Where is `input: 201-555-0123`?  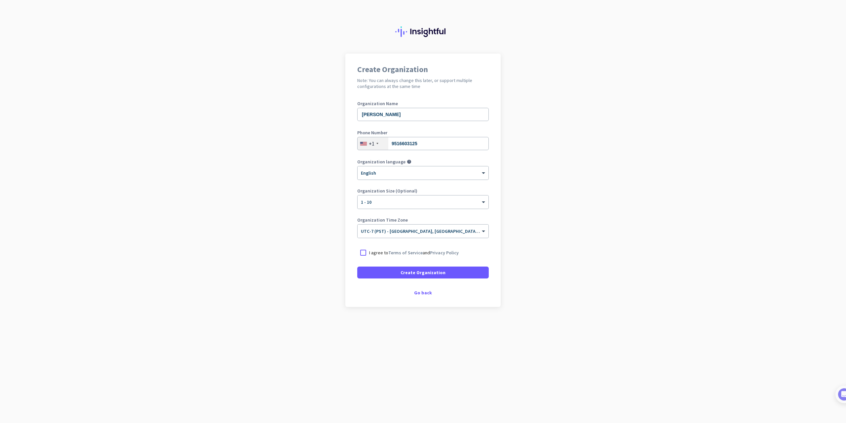 input: 201-555-0123 is located at coordinates (423, 143).